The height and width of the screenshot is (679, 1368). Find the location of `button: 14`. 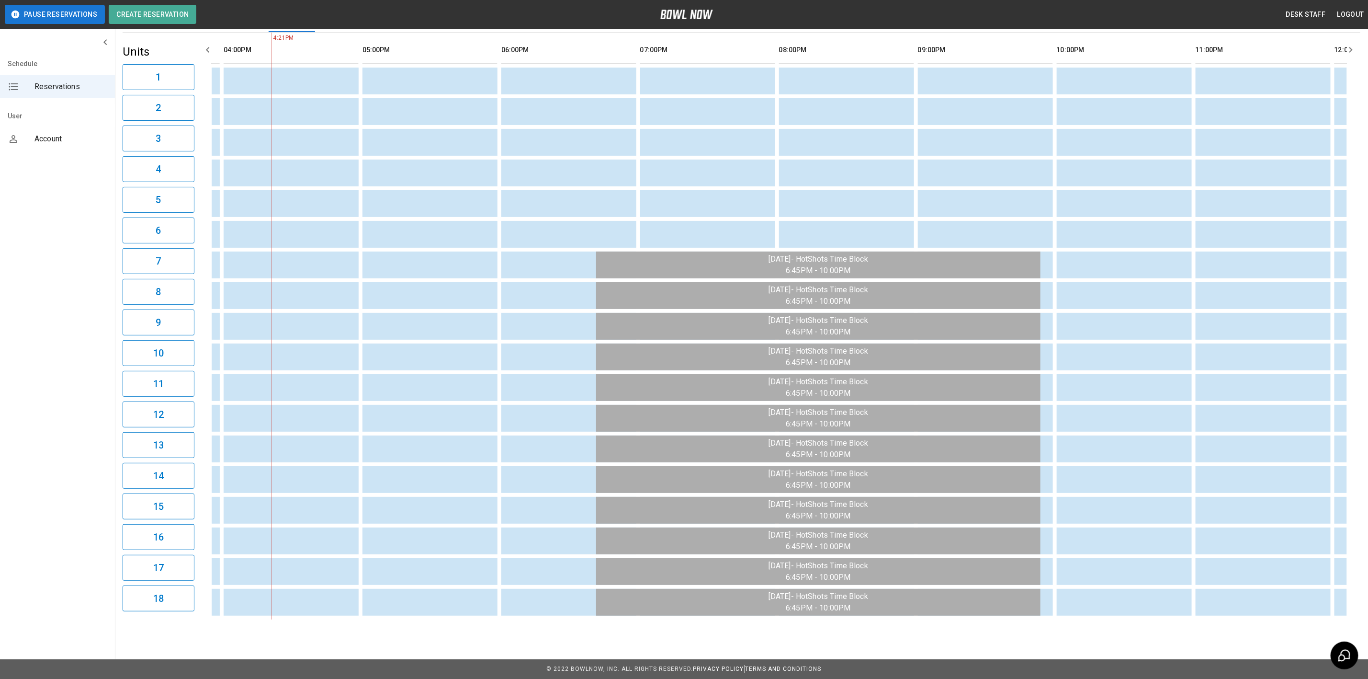

button: 14 is located at coordinates (159, 476).